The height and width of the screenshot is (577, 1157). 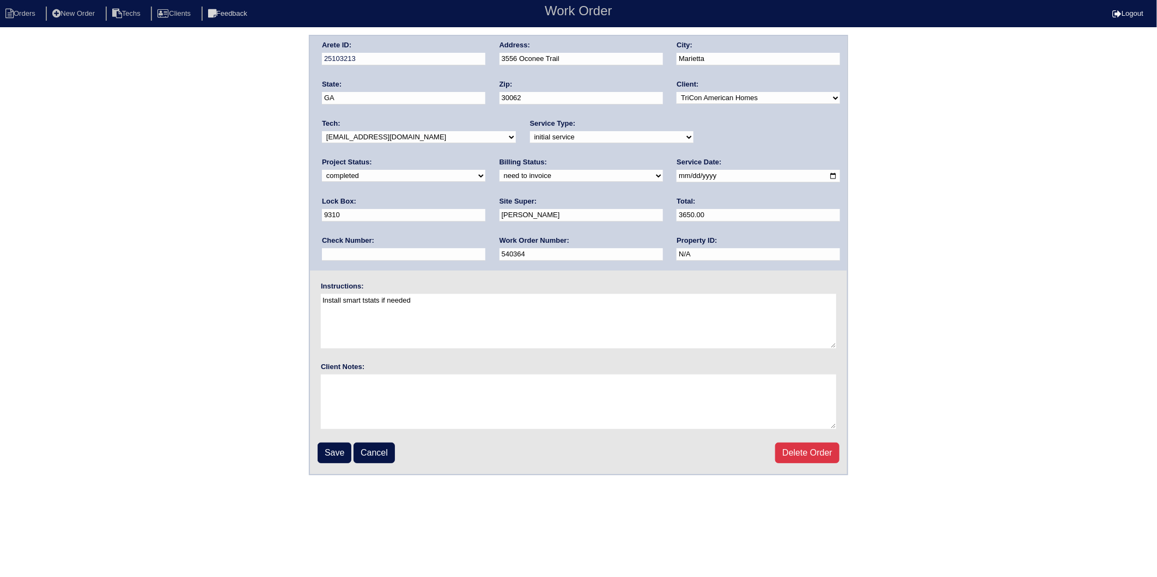 I want to click on a: Clients, so click(x=175, y=13).